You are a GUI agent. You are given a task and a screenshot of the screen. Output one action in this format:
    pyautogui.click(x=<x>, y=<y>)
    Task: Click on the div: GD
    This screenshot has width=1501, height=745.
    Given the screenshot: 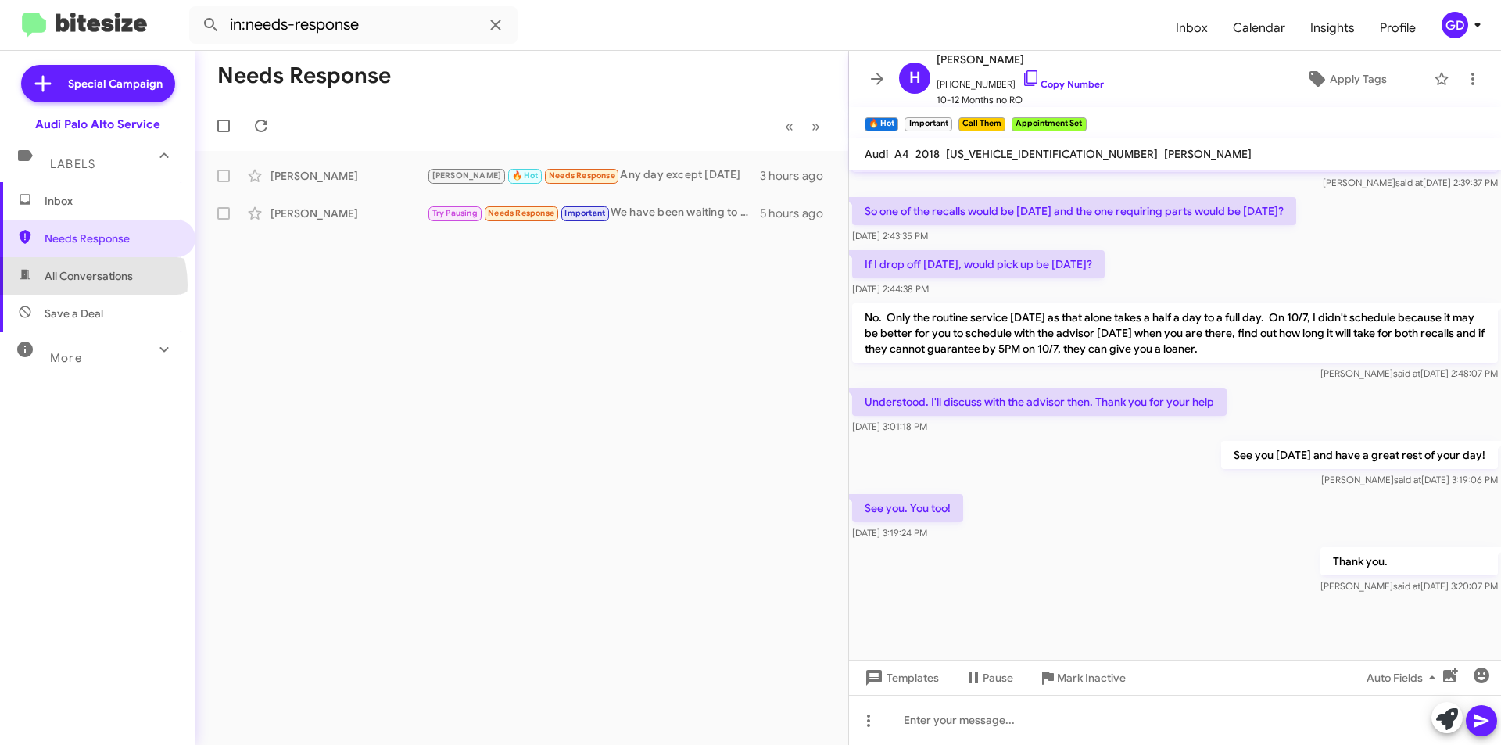 What is the action you would take?
    pyautogui.click(x=1455, y=25)
    